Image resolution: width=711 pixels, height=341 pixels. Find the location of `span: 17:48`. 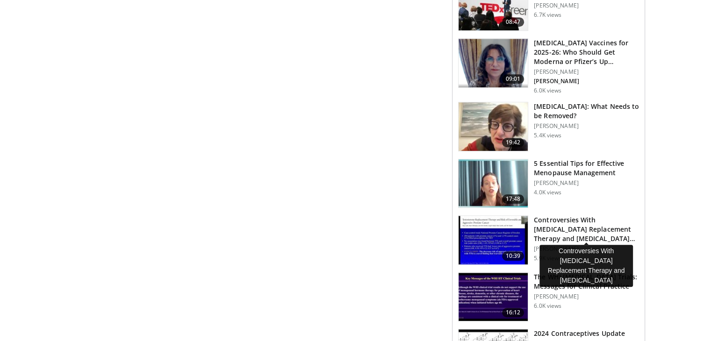

span: 17:48 is located at coordinates (514, 199).